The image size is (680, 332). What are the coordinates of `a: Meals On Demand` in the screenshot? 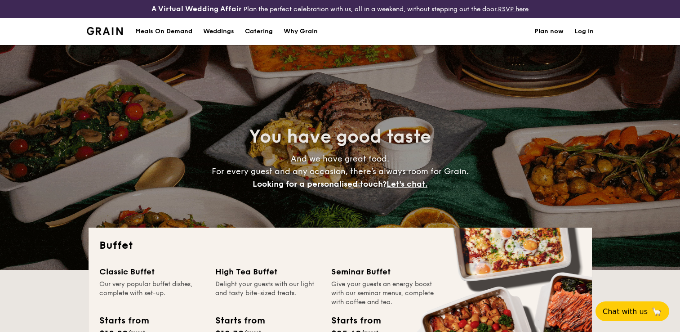 It's located at (164, 31).